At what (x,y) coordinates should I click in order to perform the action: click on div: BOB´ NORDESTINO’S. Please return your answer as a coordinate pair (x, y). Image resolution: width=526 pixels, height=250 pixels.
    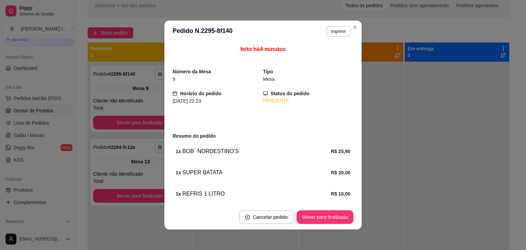
    Looking at the image, I should click on (253, 151).